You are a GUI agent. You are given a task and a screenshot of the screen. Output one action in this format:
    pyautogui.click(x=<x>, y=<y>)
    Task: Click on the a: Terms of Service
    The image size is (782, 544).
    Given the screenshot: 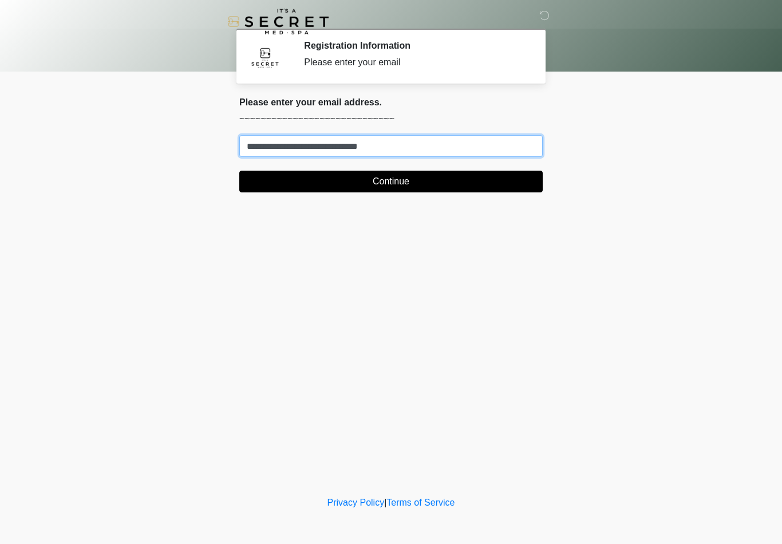 What is the action you would take?
    pyautogui.click(x=420, y=502)
    